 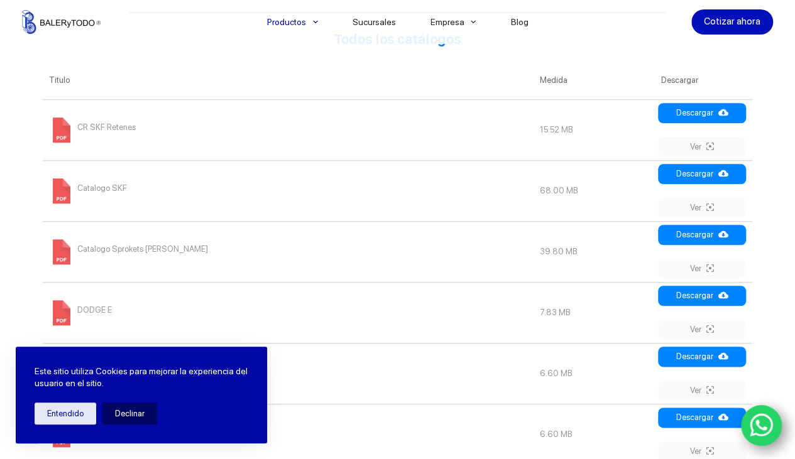 What do you see at coordinates (141, 378) in the screenshot?
I see `p: Este sitio utiliza Cookies para mejorar la experiencia del usuario en el sitio.` at bounding box center [141, 378].